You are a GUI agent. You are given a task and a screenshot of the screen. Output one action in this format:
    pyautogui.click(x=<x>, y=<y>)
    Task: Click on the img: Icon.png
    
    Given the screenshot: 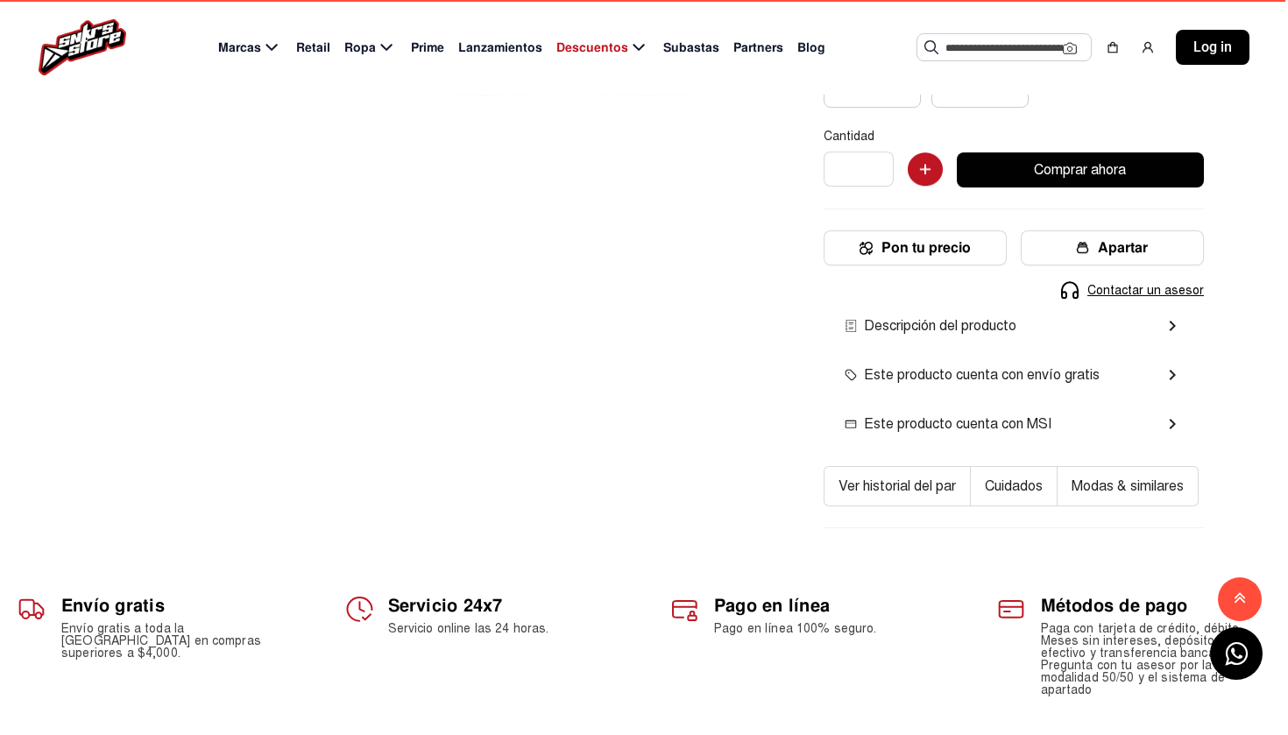 What is the action you would take?
    pyautogui.click(x=866, y=248)
    